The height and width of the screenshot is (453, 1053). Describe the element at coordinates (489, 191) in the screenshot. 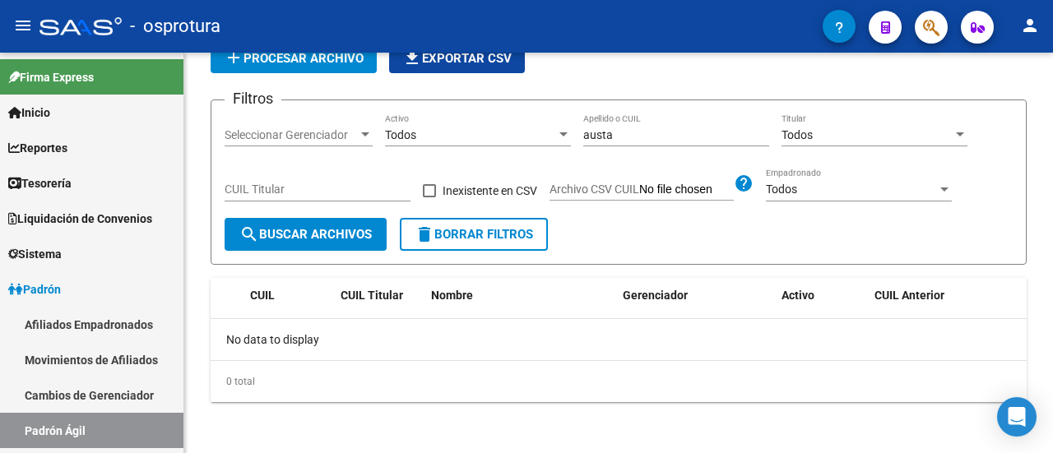

I see `span: Inexistente en CSV` at that location.